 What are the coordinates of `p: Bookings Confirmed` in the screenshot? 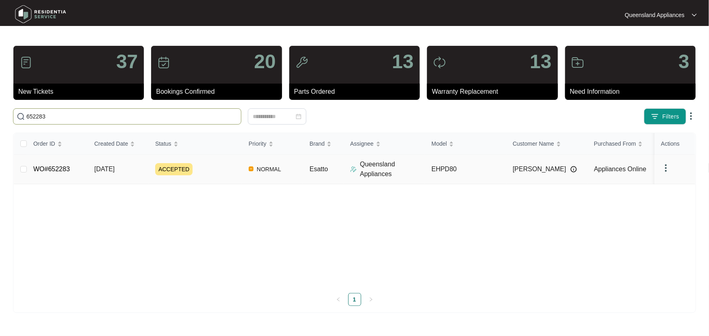 It's located at (219, 92).